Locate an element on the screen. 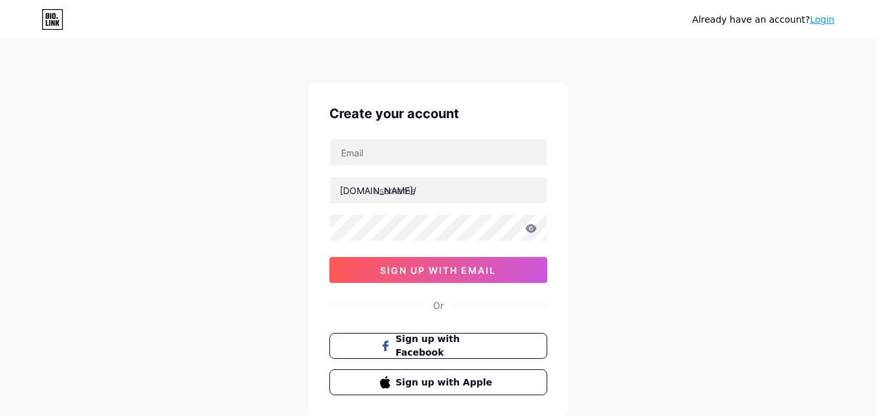 The height and width of the screenshot is (416, 876). div: Create your account is located at coordinates (439, 114).